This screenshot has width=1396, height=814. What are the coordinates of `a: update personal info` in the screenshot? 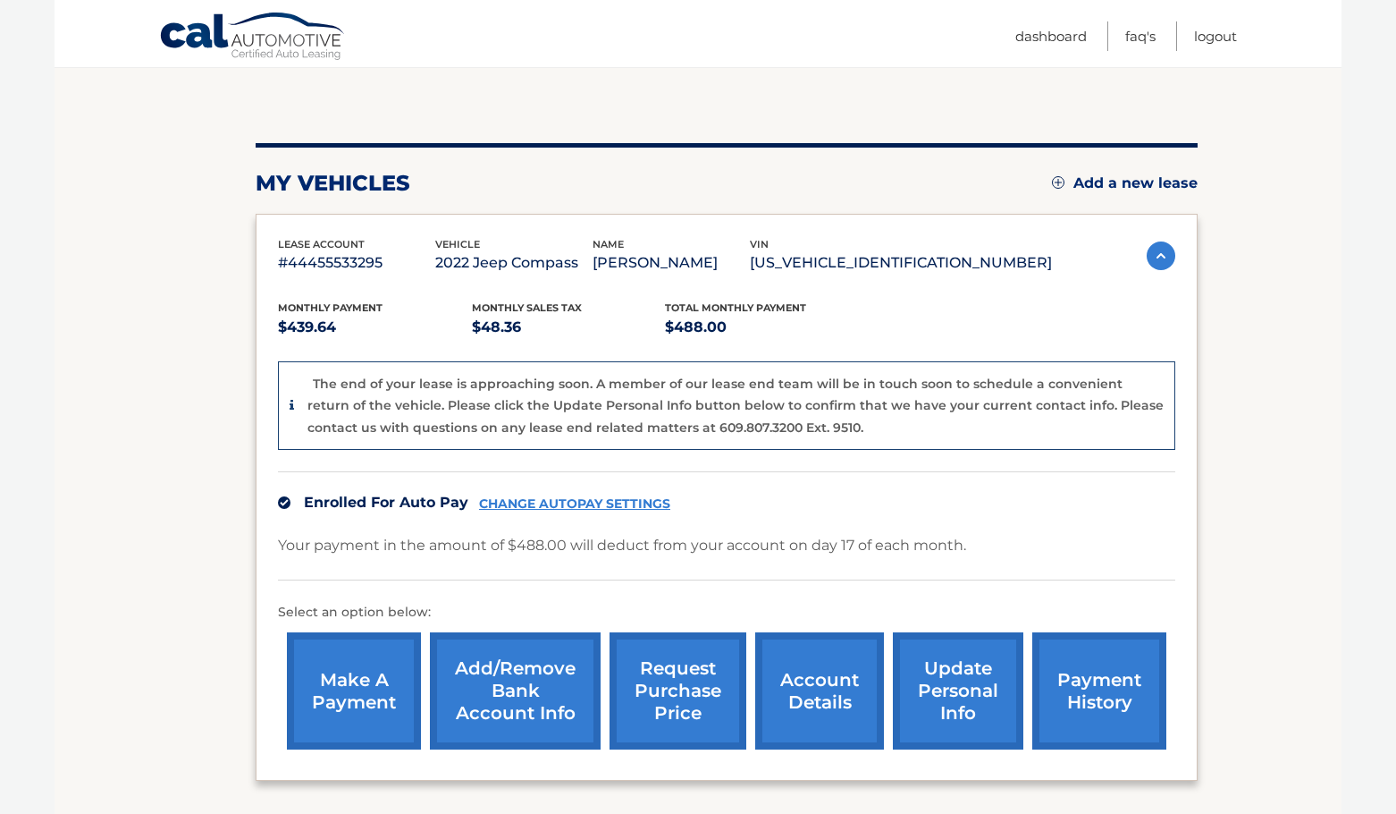 It's located at (958, 690).